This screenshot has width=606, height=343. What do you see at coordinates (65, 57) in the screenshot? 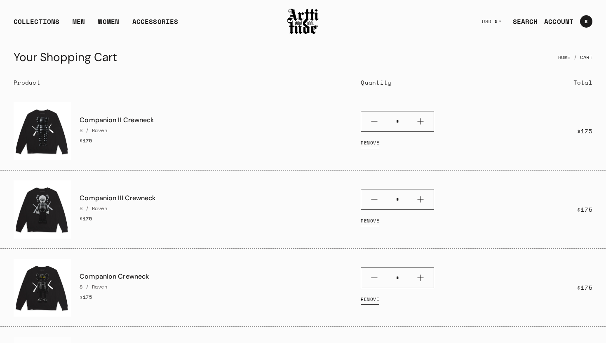
I see `h1: Your Shopping Cart` at bounding box center [65, 57].